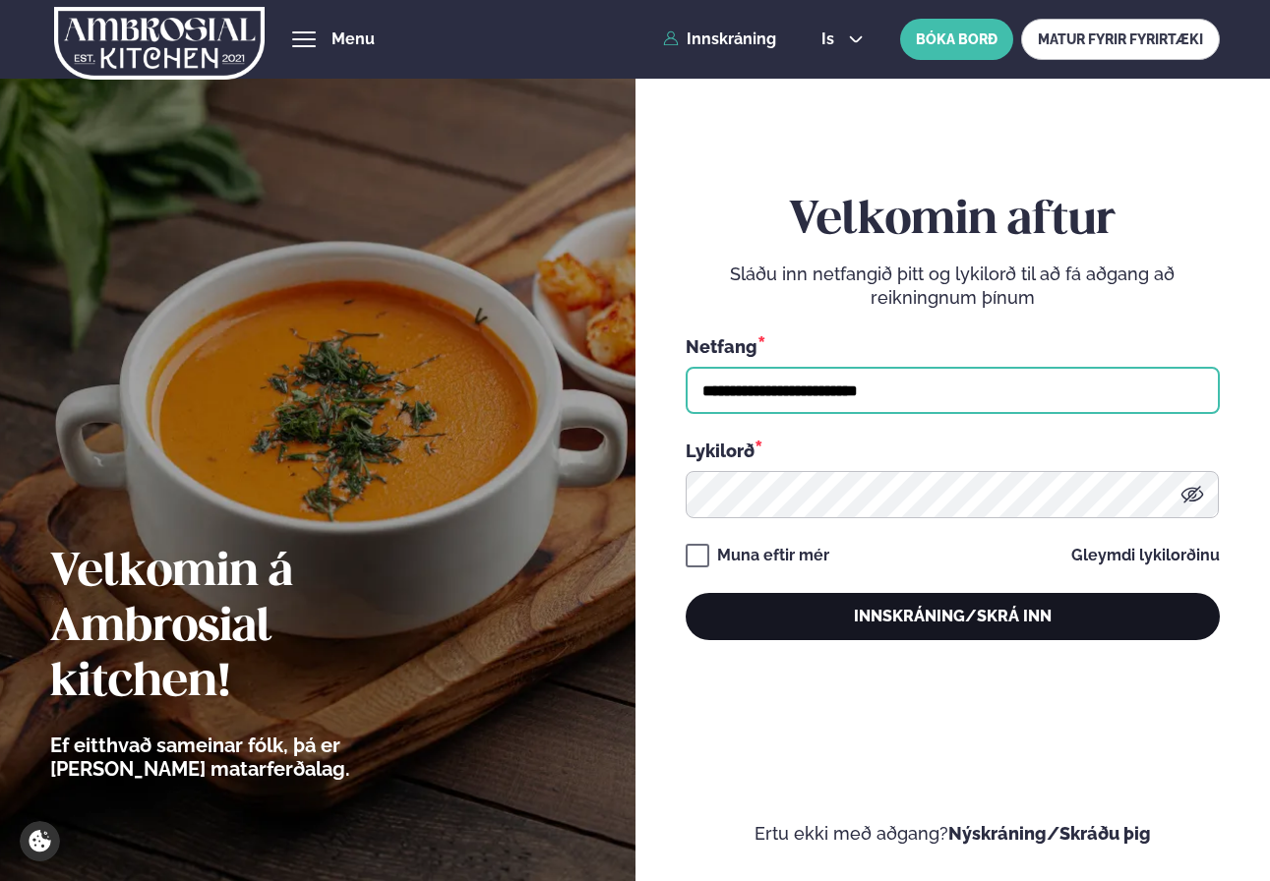 Image resolution: width=1270 pixels, height=881 pixels. What do you see at coordinates (830, 39) in the screenshot?
I see `span: is` at bounding box center [830, 39].